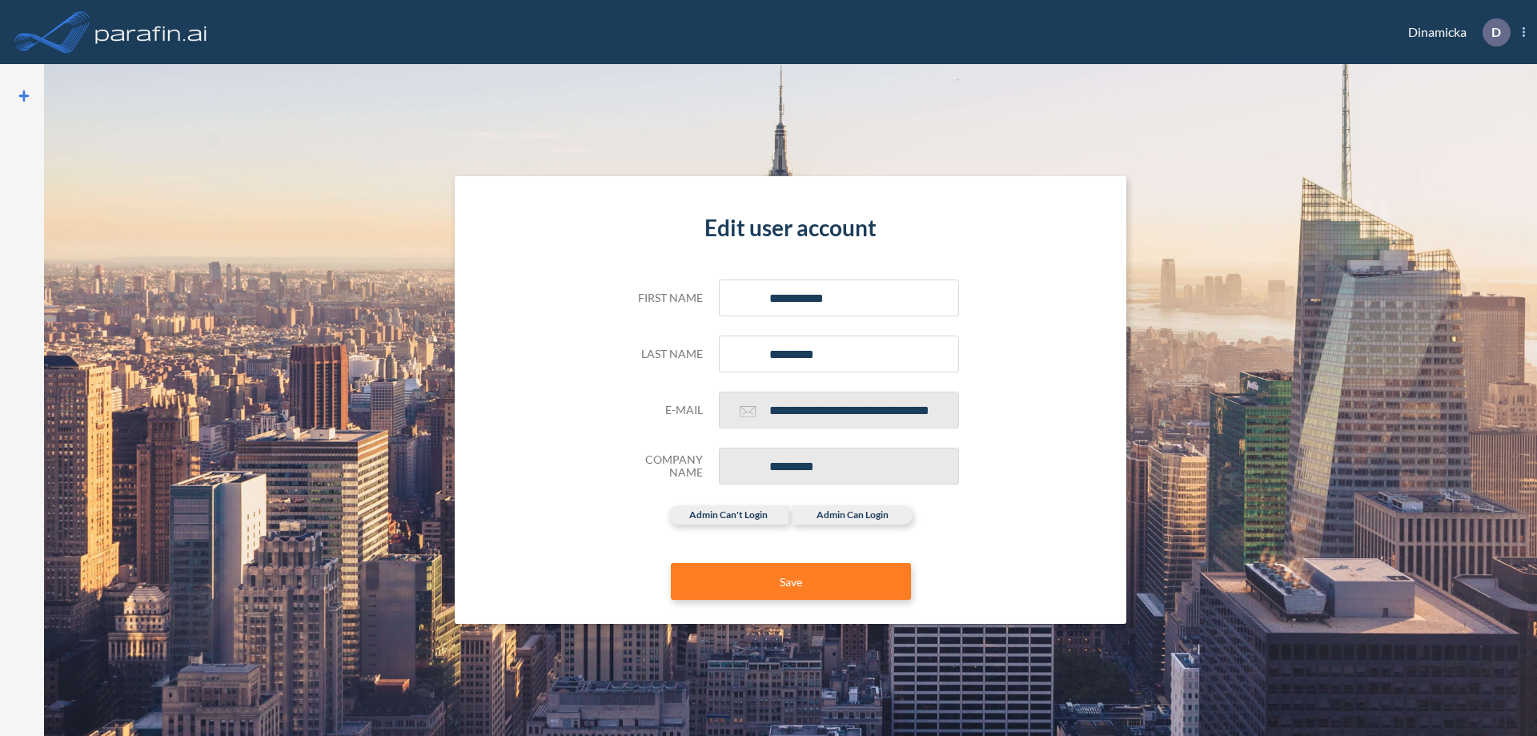 This screenshot has width=1537, height=736. What do you see at coordinates (791, 228) in the screenshot?
I see `h4: Edit user account` at bounding box center [791, 228].